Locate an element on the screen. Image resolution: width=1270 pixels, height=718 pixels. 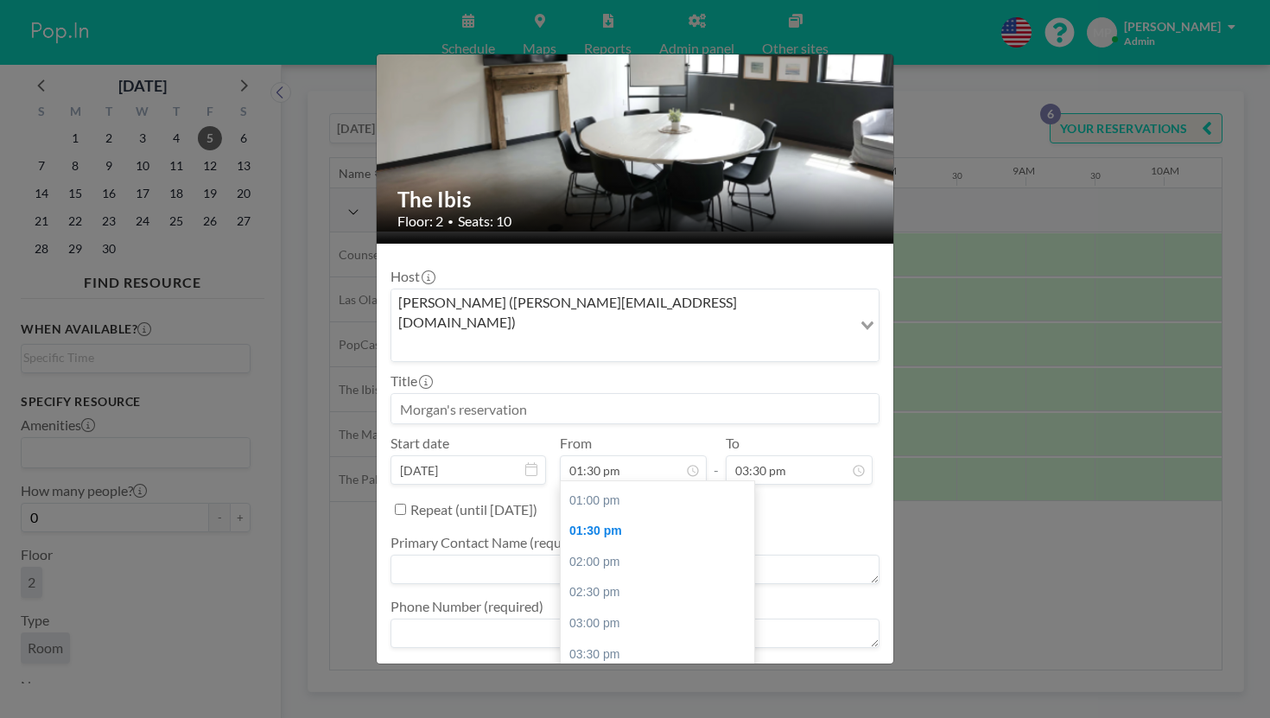
div: 01:00 pm is located at coordinates (657, 501).